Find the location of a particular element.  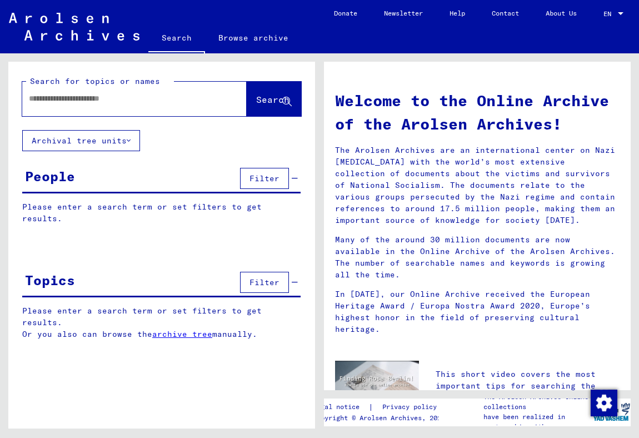

button: Archival tree units is located at coordinates (81, 141).